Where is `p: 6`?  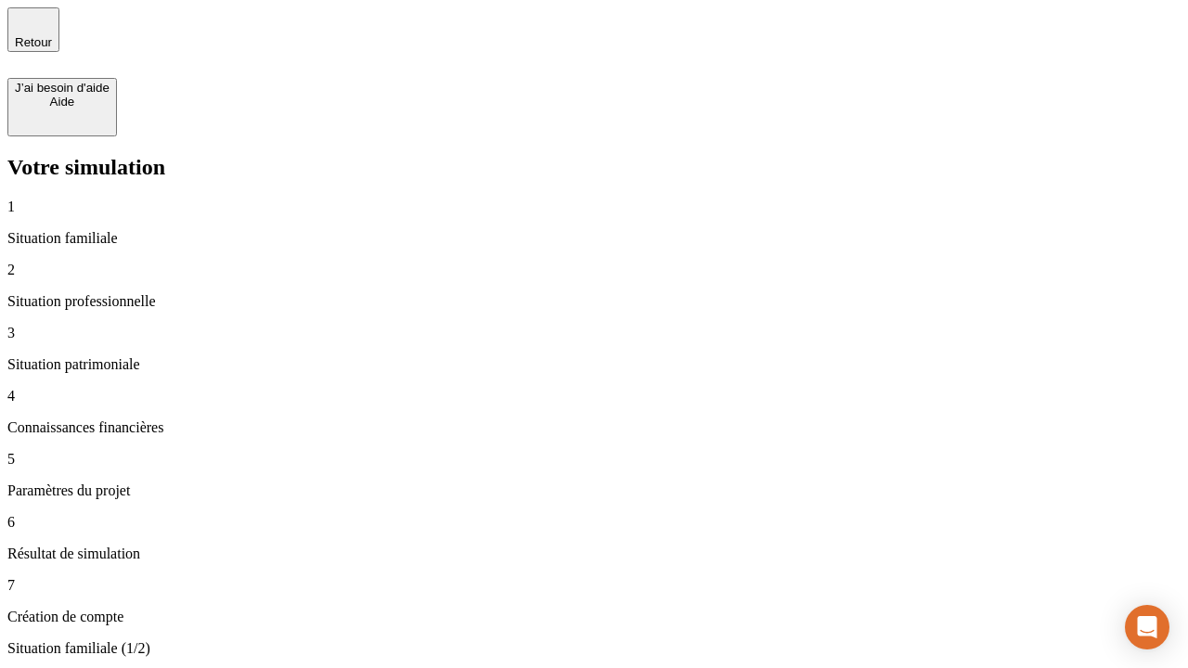
p: 6 is located at coordinates (594, 523).